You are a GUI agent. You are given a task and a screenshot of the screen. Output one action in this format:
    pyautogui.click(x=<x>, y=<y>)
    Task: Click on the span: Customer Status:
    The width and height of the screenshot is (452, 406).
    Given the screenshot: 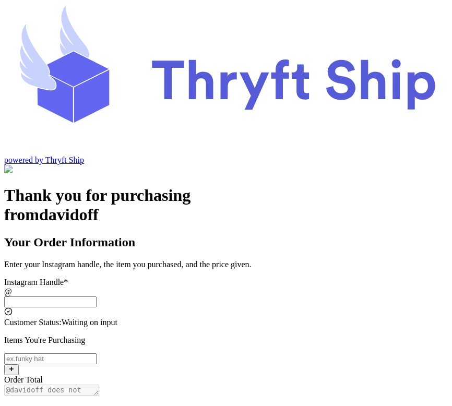 What is the action you would take?
    pyautogui.click(x=33, y=322)
    